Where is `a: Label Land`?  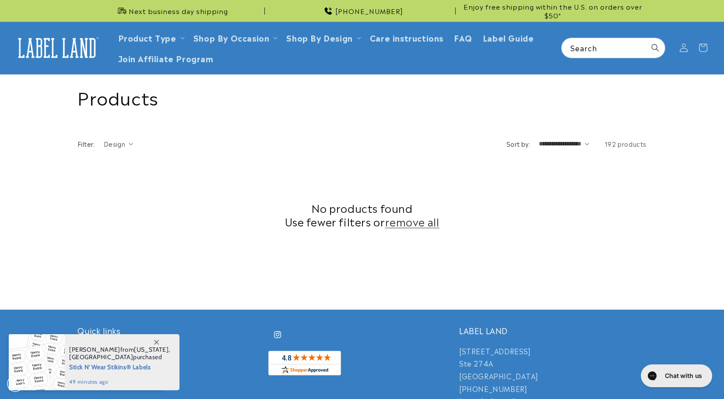
a: Label Land is located at coordinates (57, 48).